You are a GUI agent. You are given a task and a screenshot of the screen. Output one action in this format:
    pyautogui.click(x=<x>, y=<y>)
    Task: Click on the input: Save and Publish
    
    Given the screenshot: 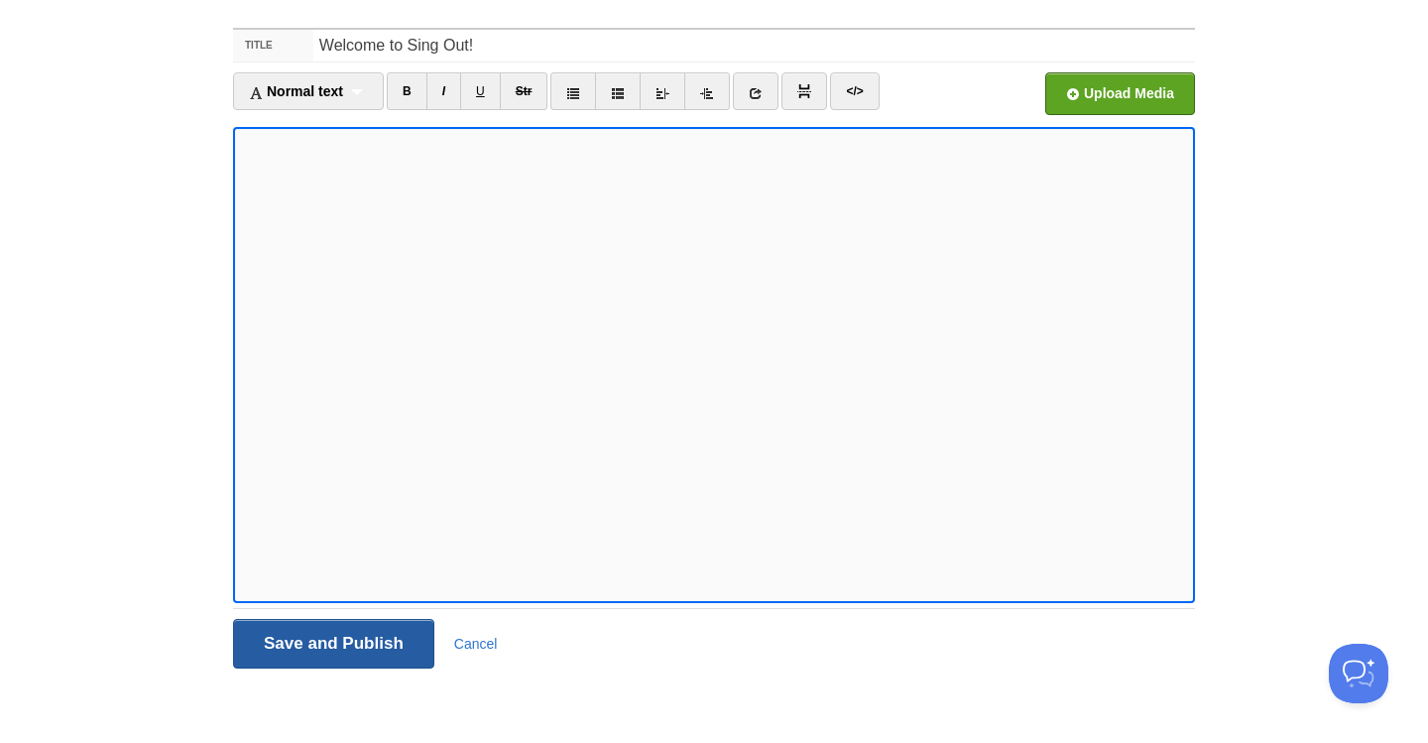 What is the action you would take?
    pyautogui.click(x=333, y=644)
    